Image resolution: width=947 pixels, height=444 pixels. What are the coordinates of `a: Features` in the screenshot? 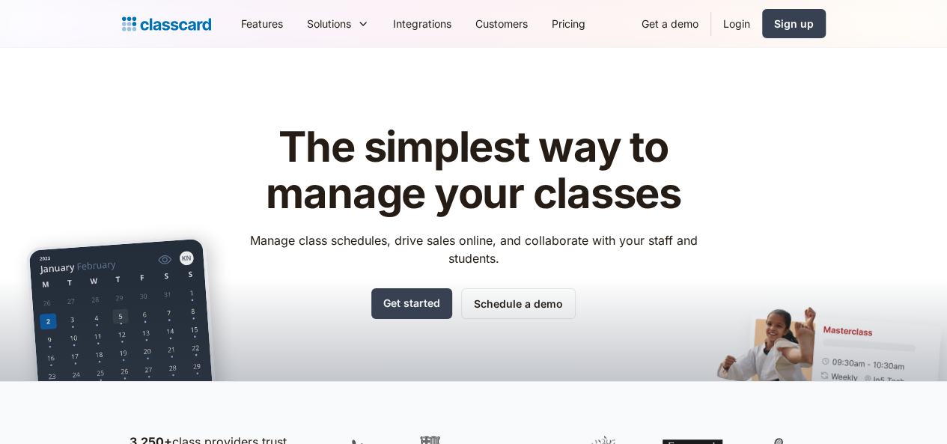 It's located at (262, 23).